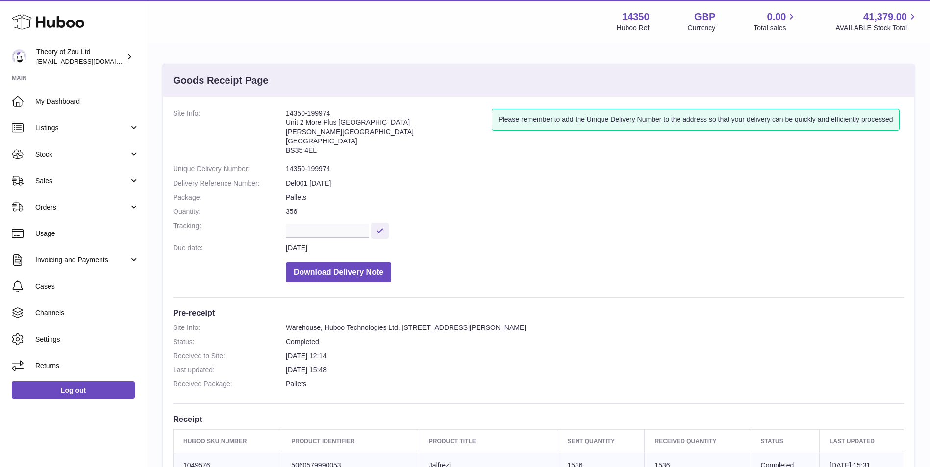 The image size is (930, 467). What do you see at coordinates (82, 207) in the screenshot?
I see `span: Orders` at bounding box center [82, 207].